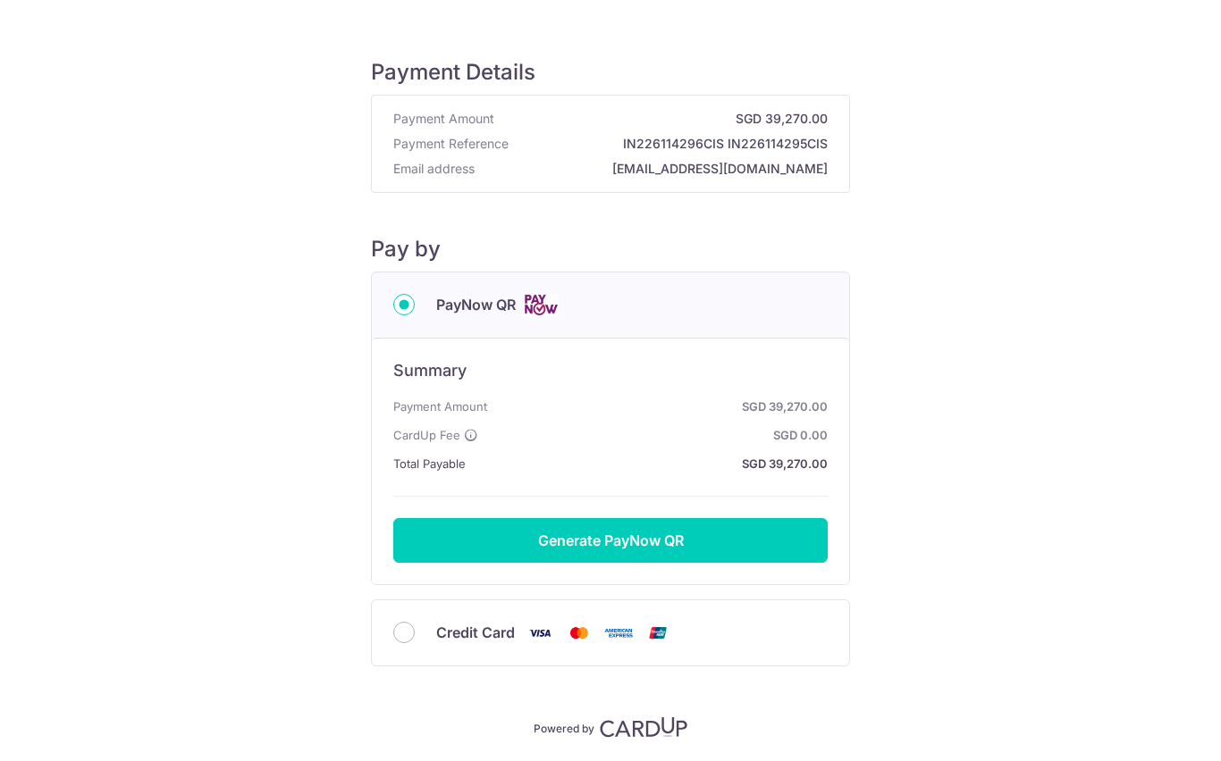 This screenshot has width=1221, height=761. Describe the element at coordinates (656, 435) in the screenshot. I see `strong: SGD 0.00` at that location.